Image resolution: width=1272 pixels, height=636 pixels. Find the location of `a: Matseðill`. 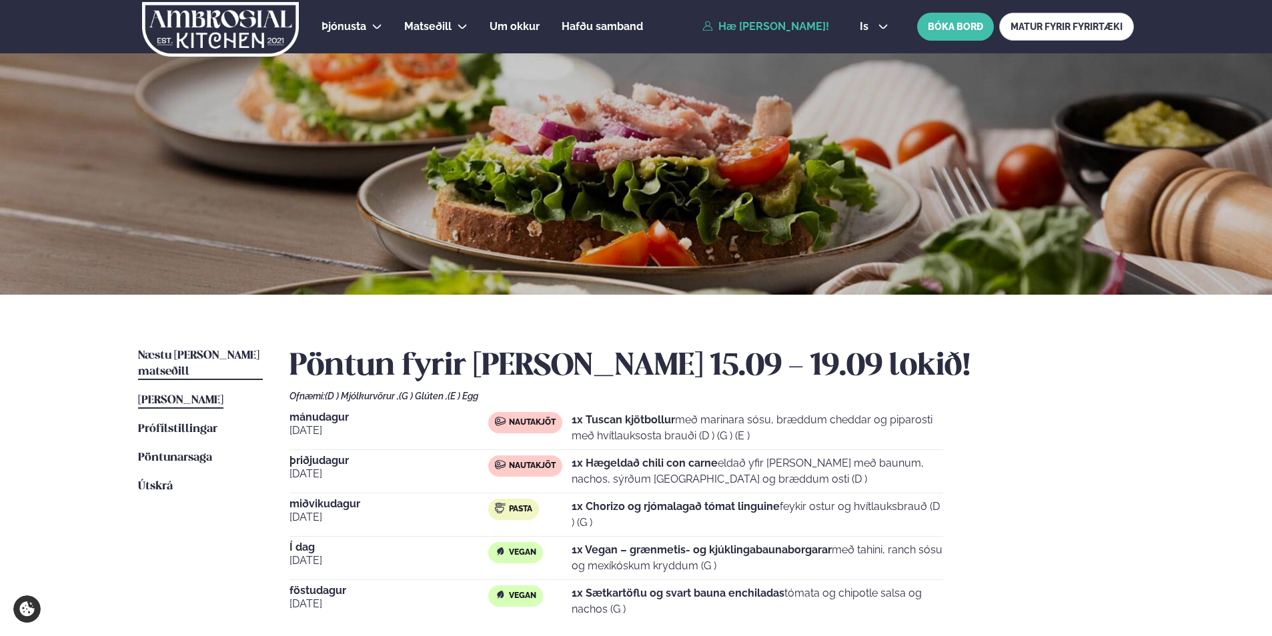

a: Matseðill is located at coordinates (427, 27).